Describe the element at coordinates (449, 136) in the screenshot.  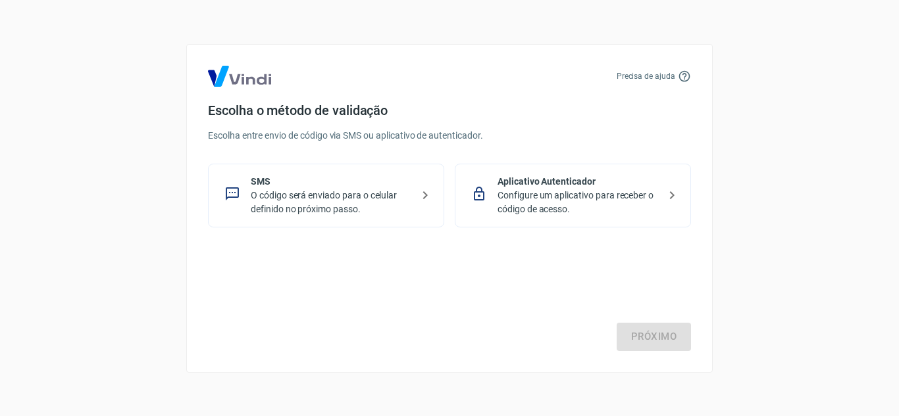
I see `p: Escolha entre envio de código via SMS ou aplicativo de autenticador.` at that location.